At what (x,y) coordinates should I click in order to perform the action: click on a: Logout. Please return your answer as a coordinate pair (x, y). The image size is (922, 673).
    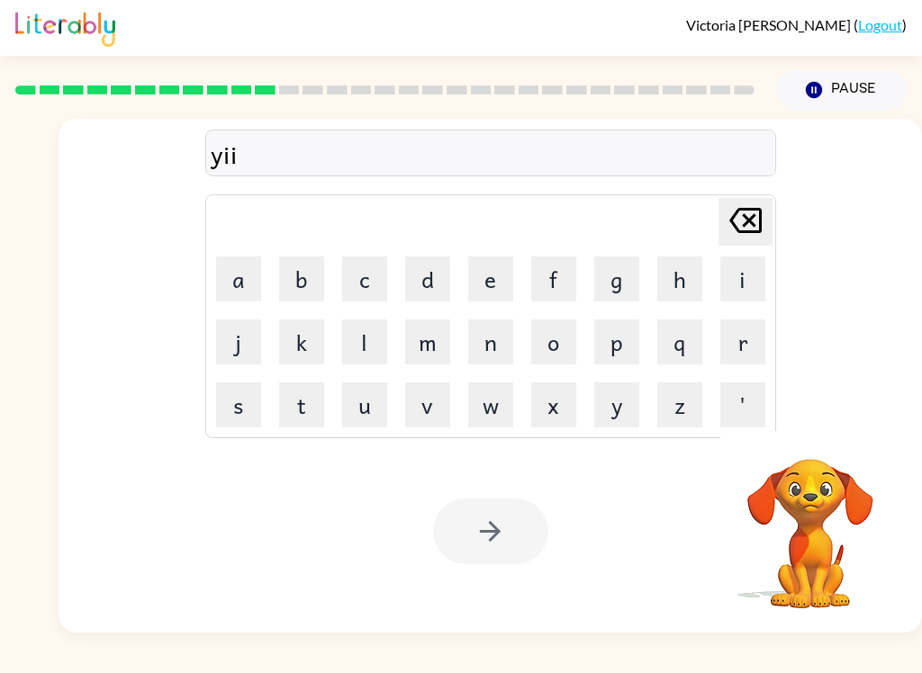
    Looking at the image, I should click on (879, 24).